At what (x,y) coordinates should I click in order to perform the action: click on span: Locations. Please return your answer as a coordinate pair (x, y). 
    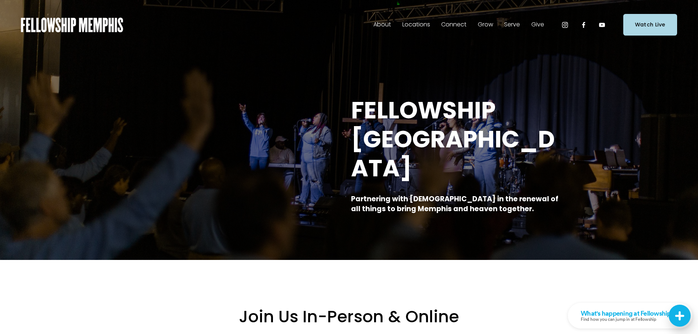
    Looking at the image, I should click on (416, 25).